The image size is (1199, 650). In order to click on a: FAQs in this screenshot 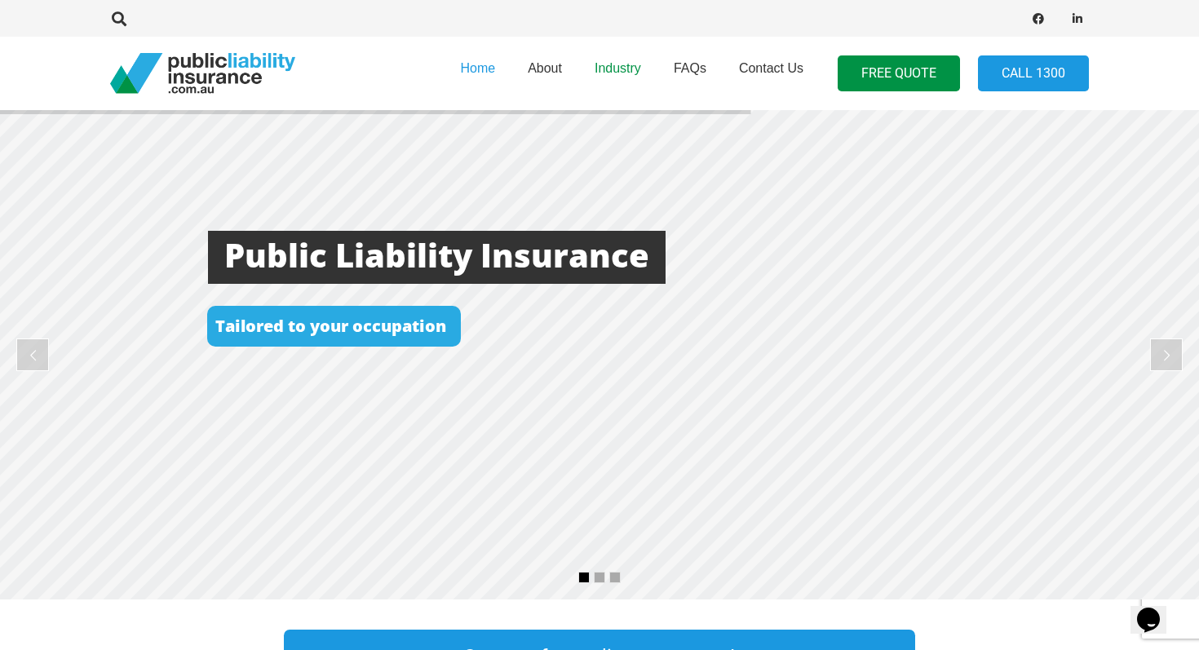, I will do `click(690, 73)`.